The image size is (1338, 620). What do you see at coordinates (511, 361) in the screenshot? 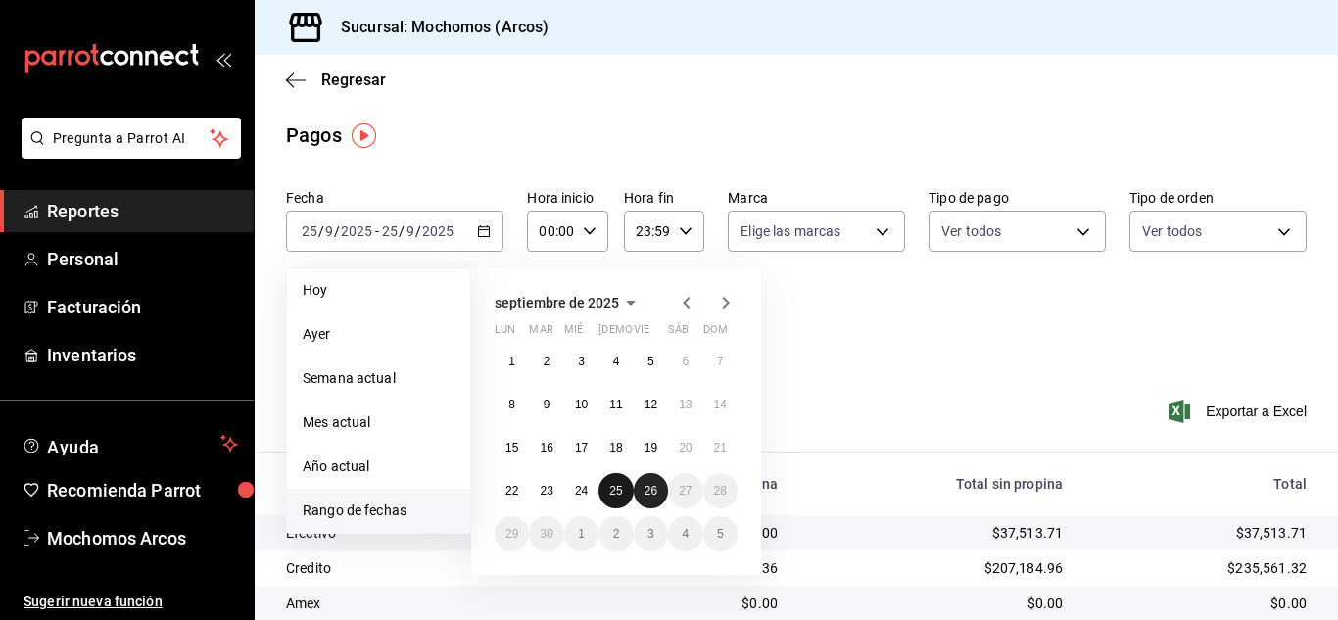
I see `abbr: 1 de septiembre de 2025` at bounding box center [511, 361].